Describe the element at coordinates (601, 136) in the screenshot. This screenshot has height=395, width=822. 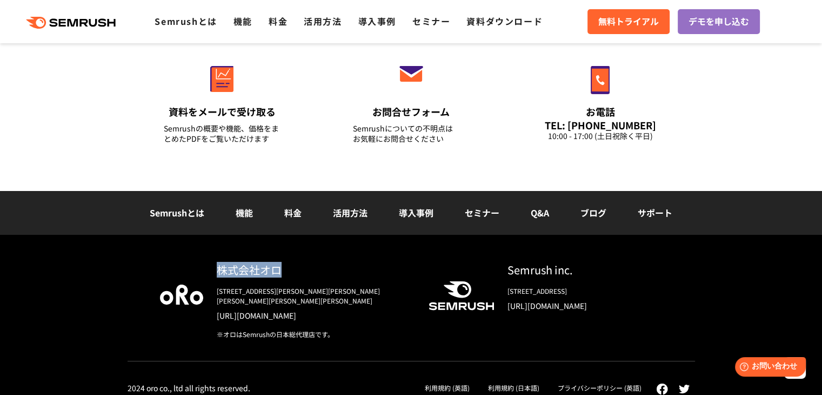
I see `div: 10:00 - 17:00 (土日祝除く平日)` at that location.